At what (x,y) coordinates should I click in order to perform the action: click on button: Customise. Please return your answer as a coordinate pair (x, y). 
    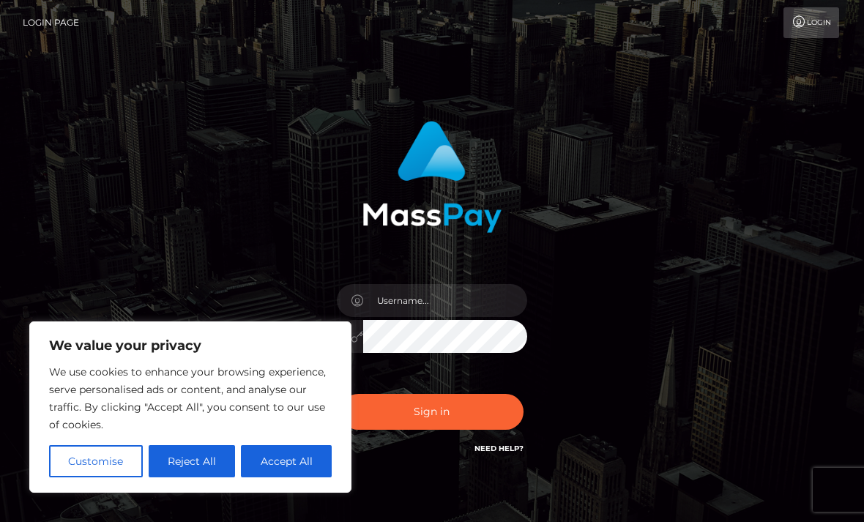
    Looking at the image, I should click on (96, 461).